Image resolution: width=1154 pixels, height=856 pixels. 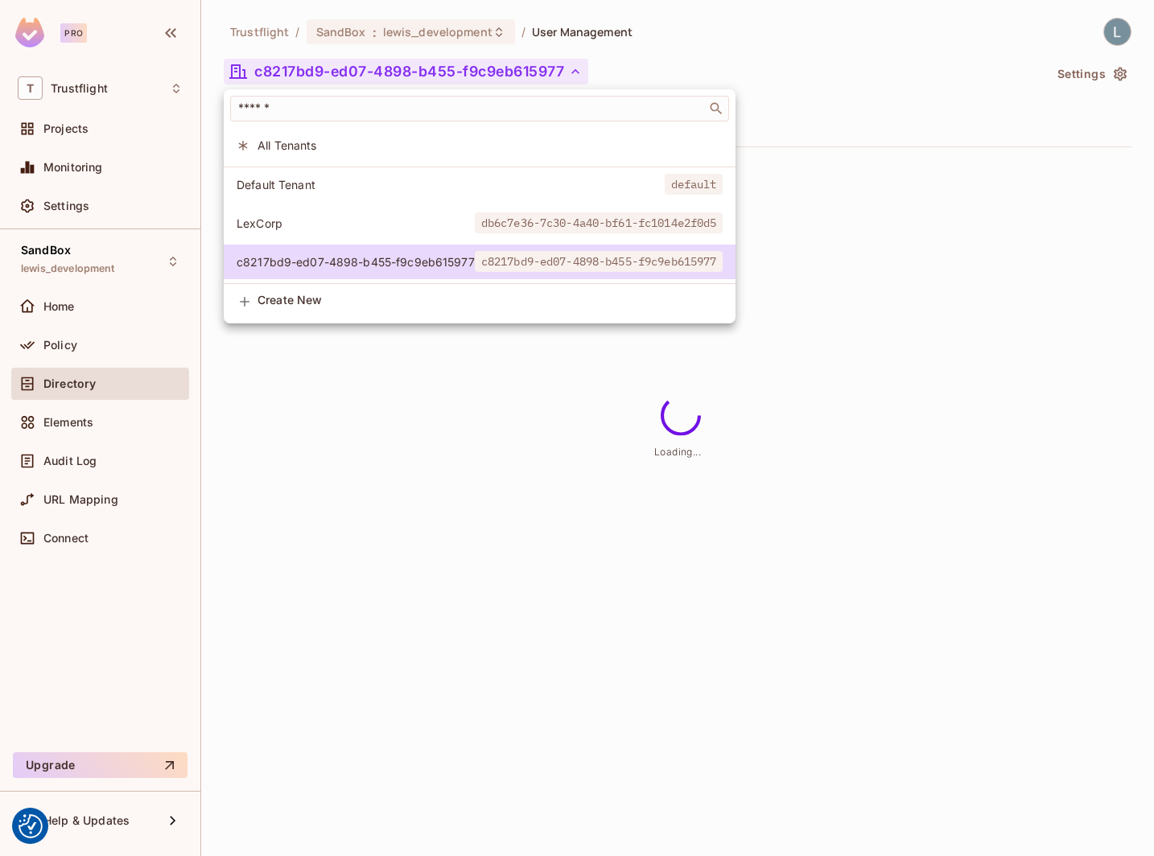 I want to click on span: All Tenants, so click(x=490, y=145).